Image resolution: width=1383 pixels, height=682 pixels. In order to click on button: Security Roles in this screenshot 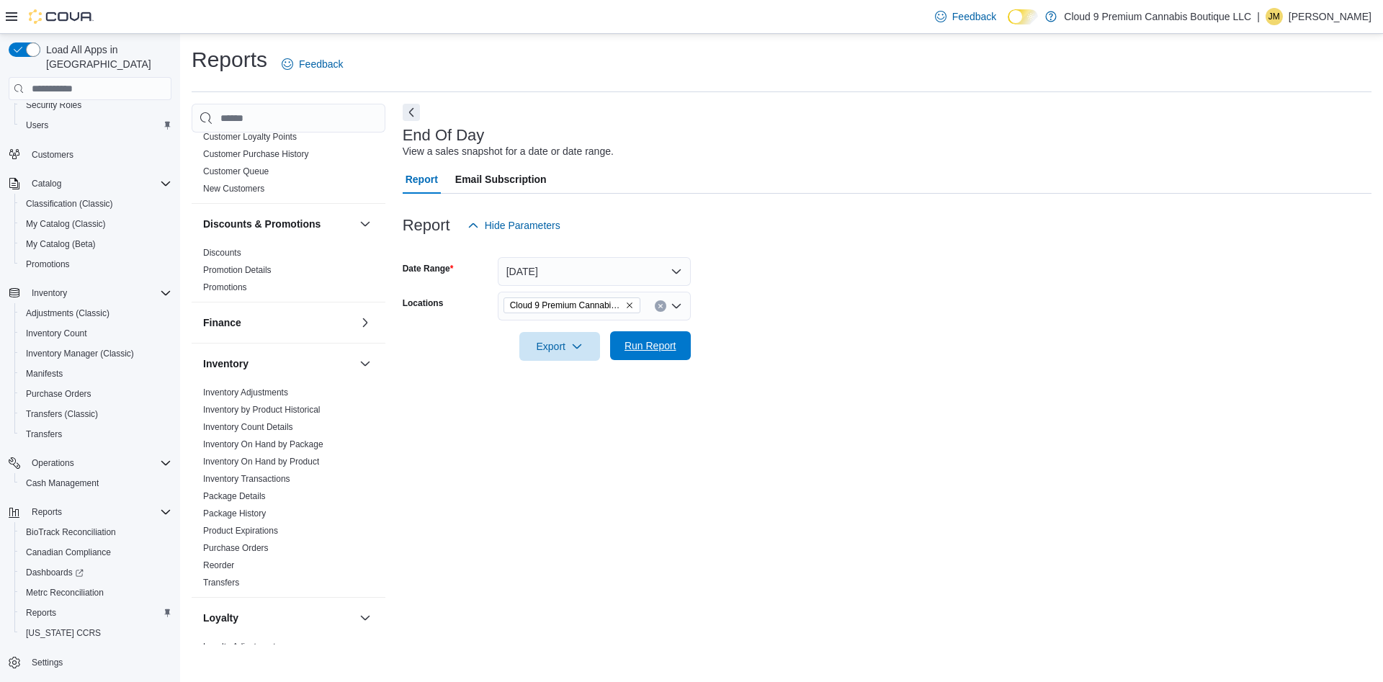, I will do `click(96, 105)`.